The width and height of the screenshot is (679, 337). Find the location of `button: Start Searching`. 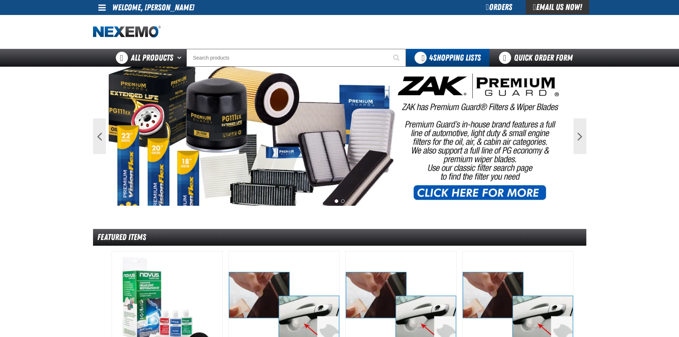

button: Start Searching is located at coordinates (397, 58).